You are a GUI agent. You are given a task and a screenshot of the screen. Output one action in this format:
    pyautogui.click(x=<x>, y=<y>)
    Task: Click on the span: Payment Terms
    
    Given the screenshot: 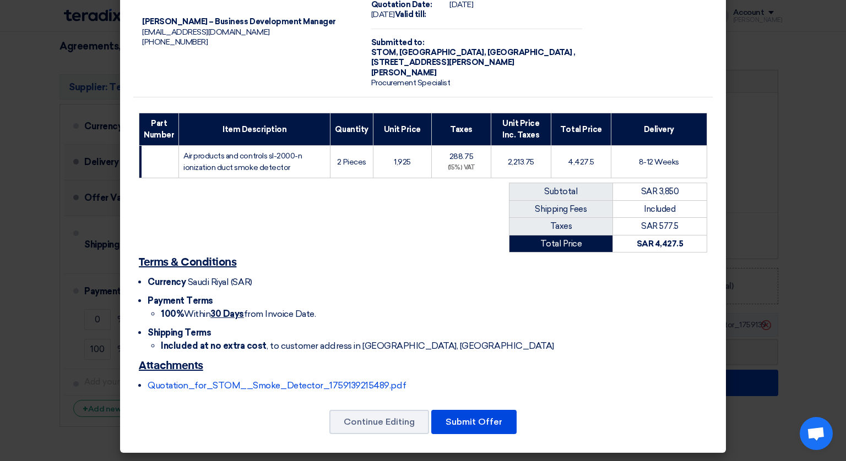 What is the action you would take?
    pyautogui.click(x=180, y=301)
    